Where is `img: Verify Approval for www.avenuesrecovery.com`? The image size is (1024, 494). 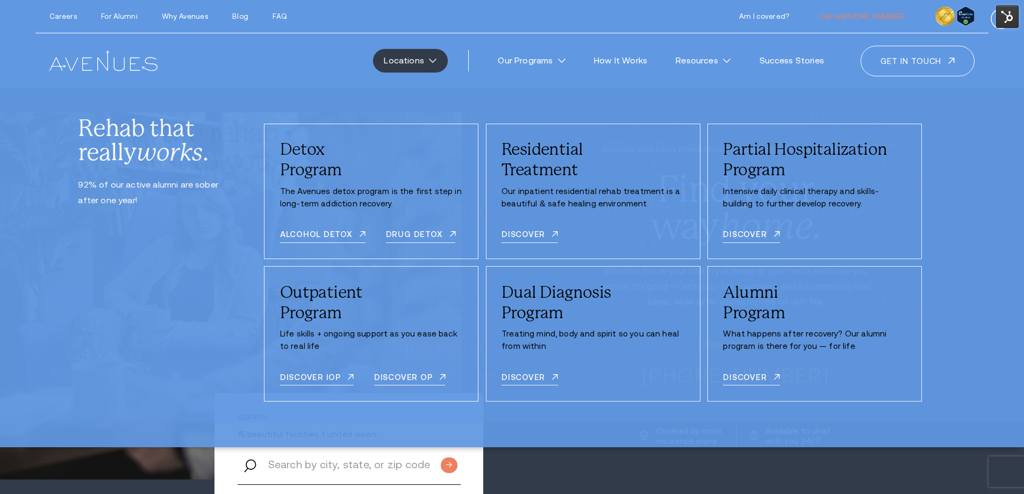
img: Verify Approval for www.avenuesrecovery.com is located at coordinates (965, 16).